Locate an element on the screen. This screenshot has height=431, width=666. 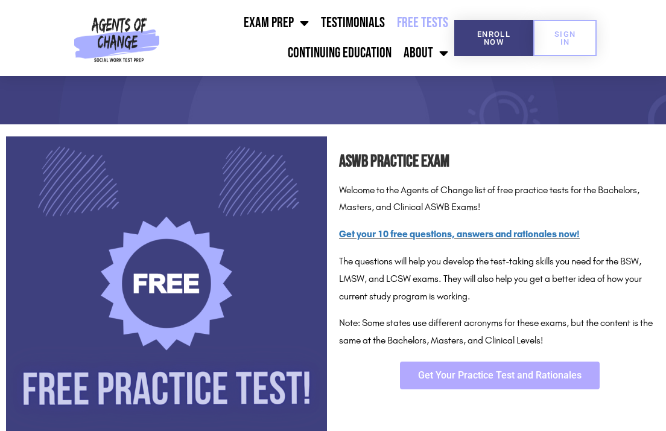
a: Testimonials is located at coordinates (353, 23).